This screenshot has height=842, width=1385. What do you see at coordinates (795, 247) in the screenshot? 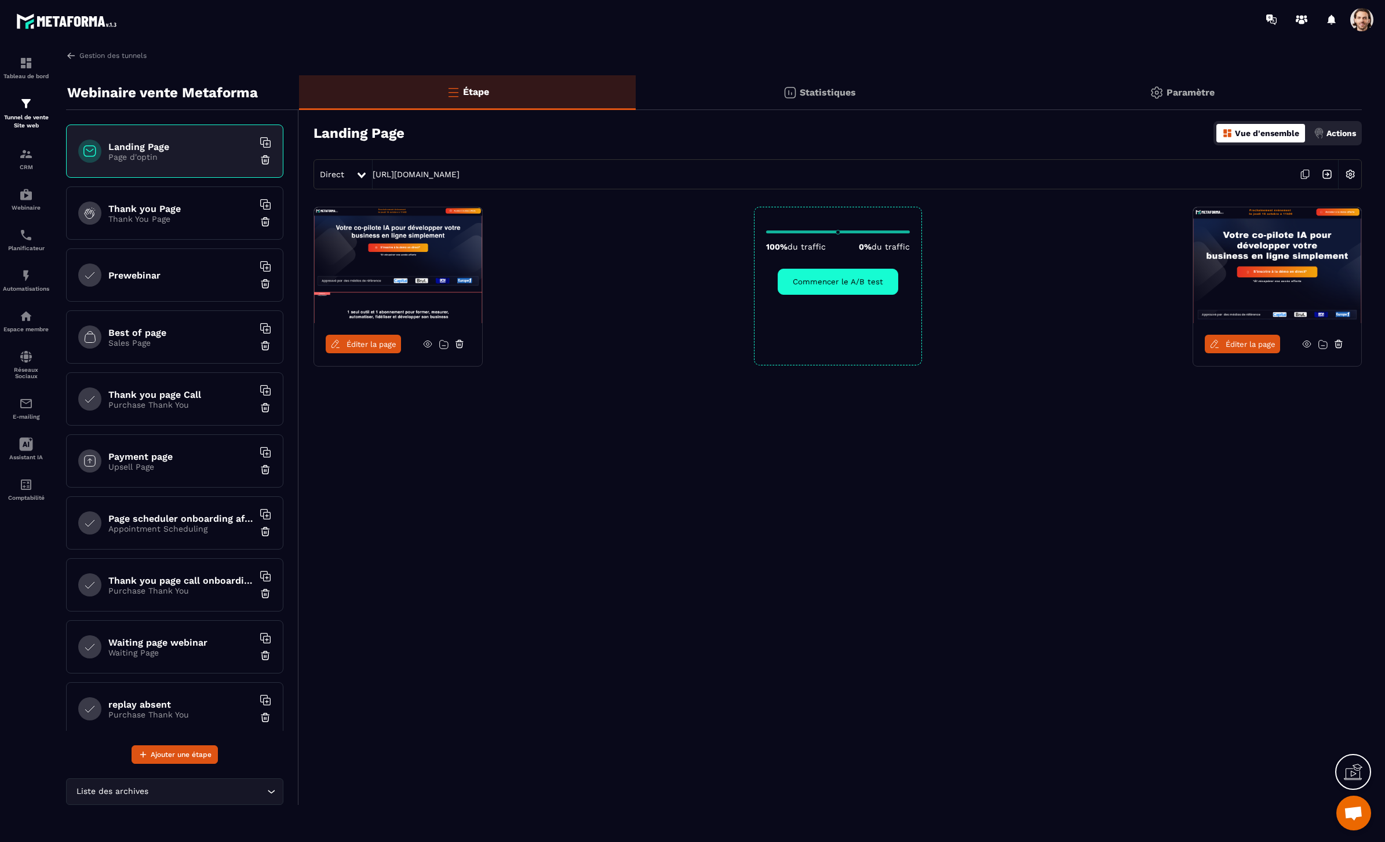
I see `p: 100%` at bounding box center [795, 247].